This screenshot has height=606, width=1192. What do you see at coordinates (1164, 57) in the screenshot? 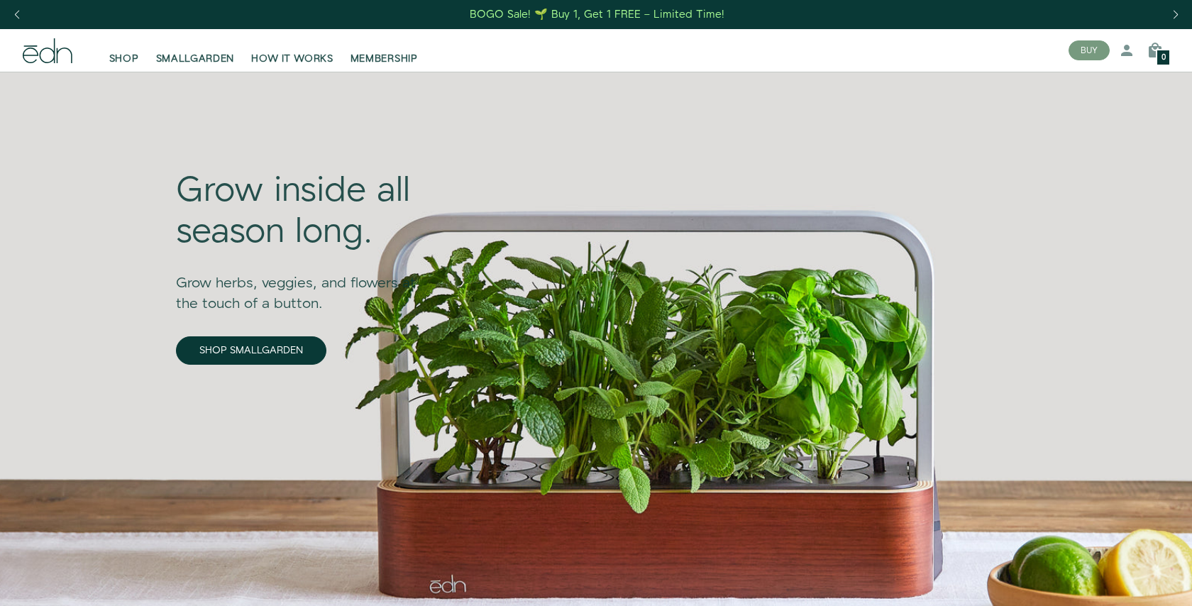
I see `span: 0` at bounding box center [1164, 57].